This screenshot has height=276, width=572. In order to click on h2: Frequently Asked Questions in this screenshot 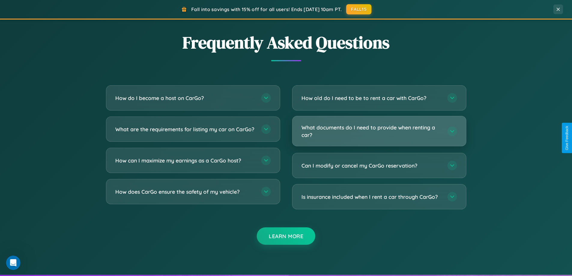, I will do `click(286, 42)`.